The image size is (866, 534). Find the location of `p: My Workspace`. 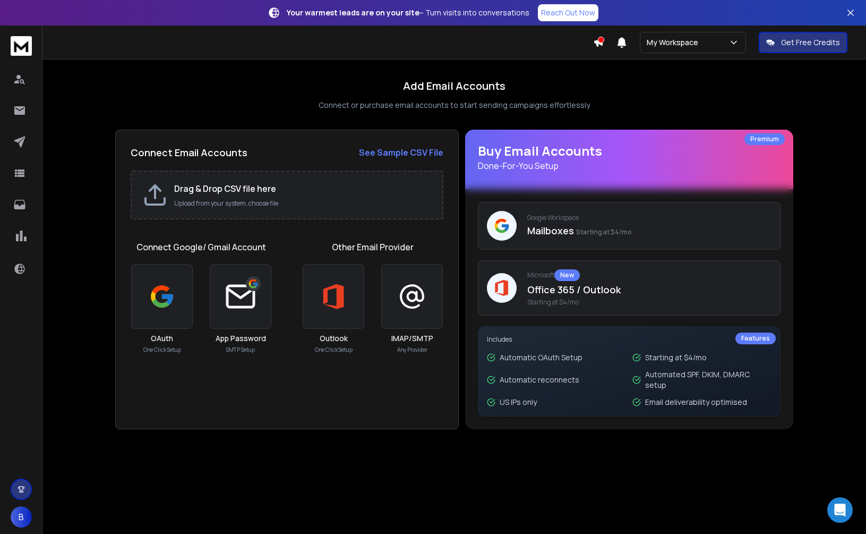

p: My Workspace is located at coordinates (674, 42).